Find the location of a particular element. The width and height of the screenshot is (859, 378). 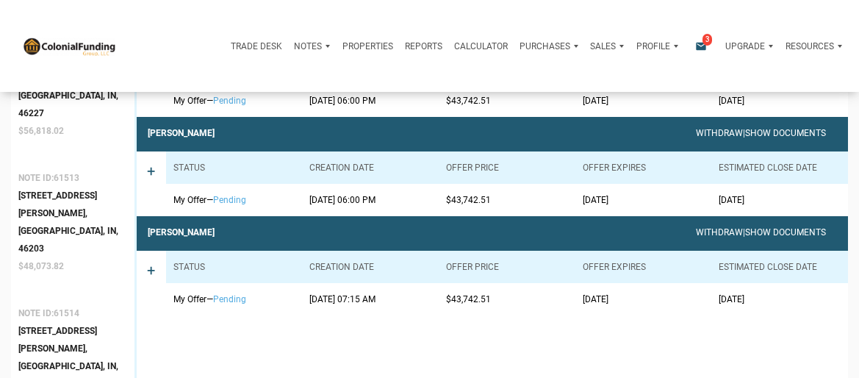

img: NoteUnlimited is located at coordinates (69, 46).